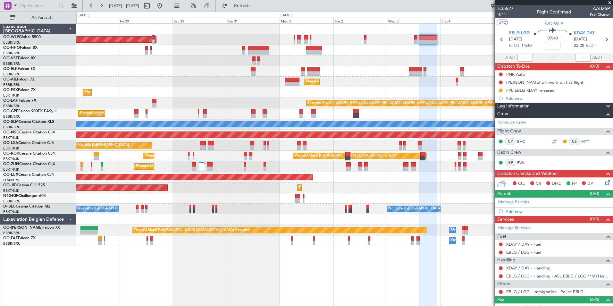 The height and width of the screenshot is (306, 613). Describe the element at coordinates (590, 184) in the screenshot. I see `span: DP` at that location.